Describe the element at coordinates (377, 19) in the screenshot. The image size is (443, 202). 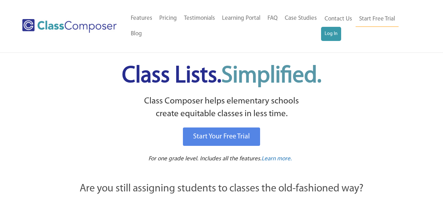
I see `a: Start Free Trial` at that location.